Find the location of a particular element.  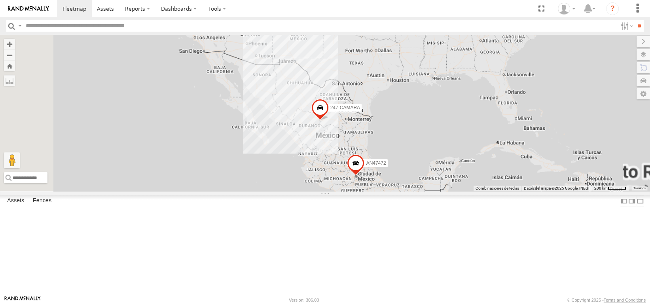

label: Search Filter Options is located at coordinates (626, 26).